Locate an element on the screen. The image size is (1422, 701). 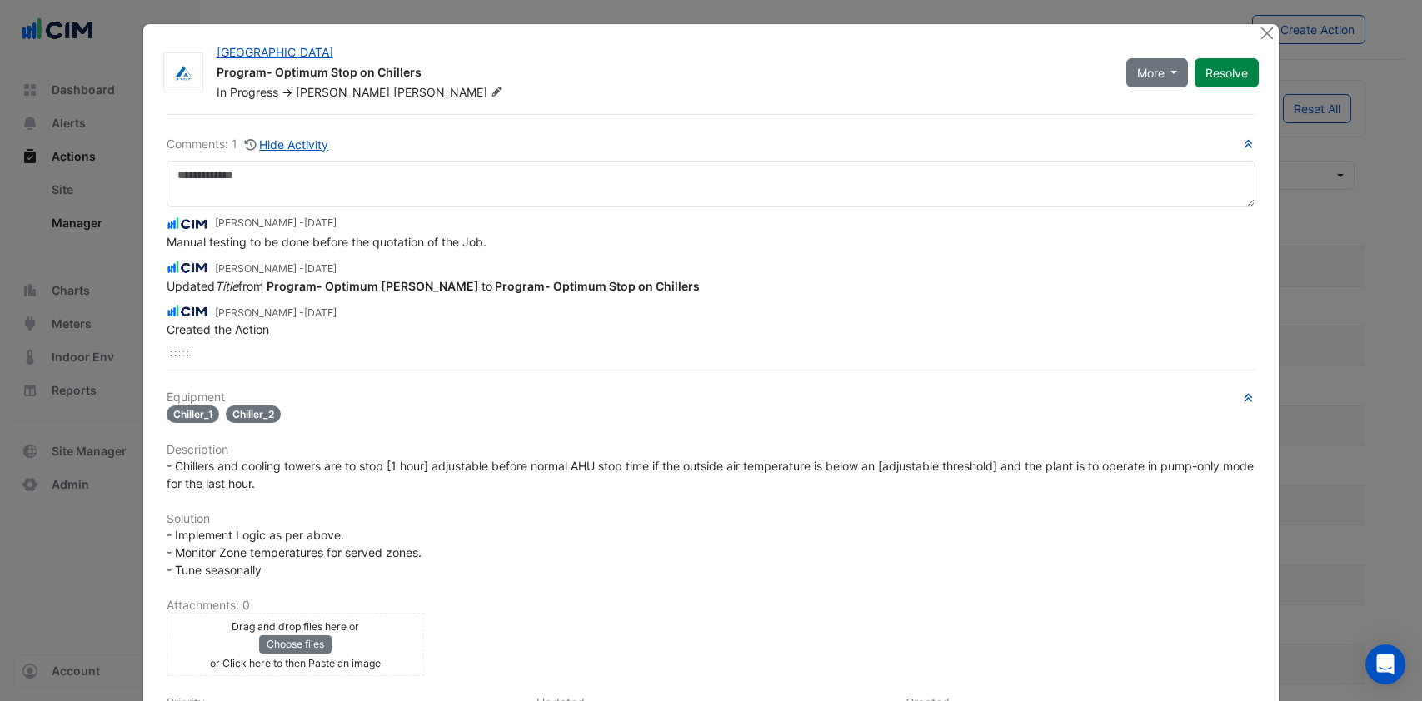
div: Comments: 1 is located at coordinates (248, 144).